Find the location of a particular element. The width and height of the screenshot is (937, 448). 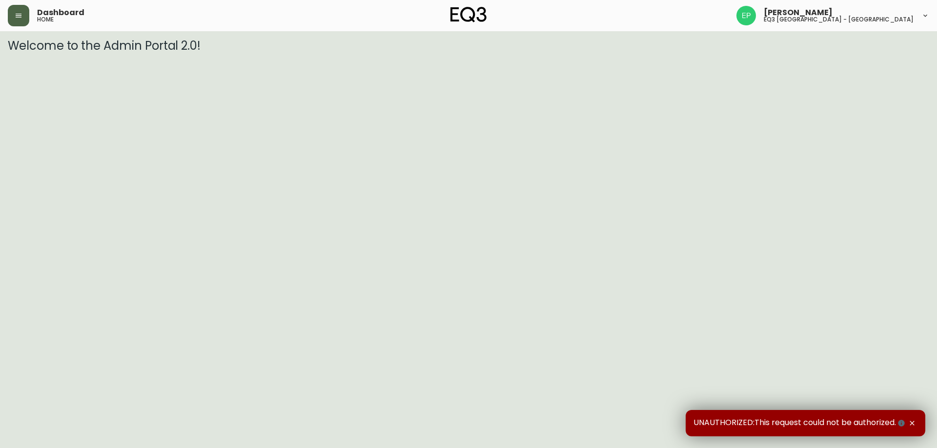

span: Dashboard is located at coordinates (61, 13).